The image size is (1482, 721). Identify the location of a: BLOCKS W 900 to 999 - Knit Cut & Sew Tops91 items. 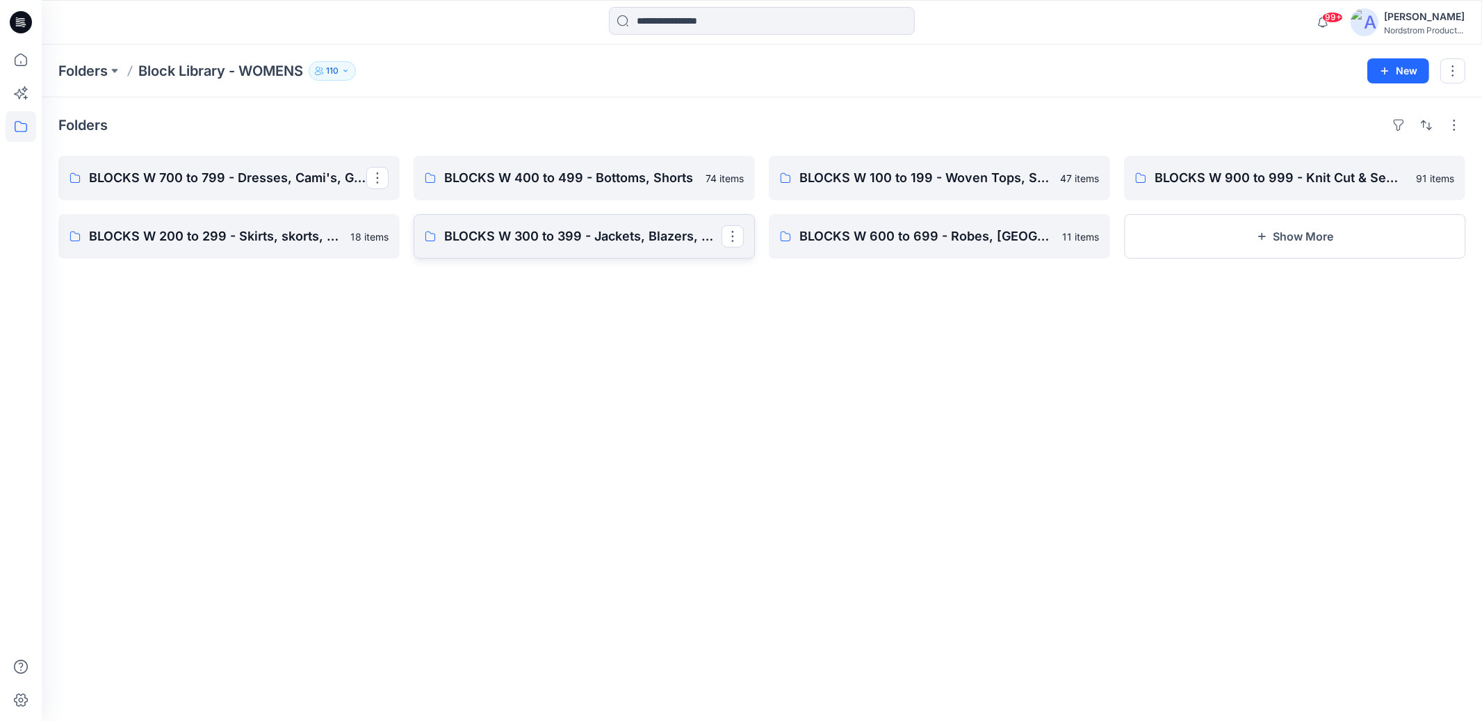
(1295, 178).